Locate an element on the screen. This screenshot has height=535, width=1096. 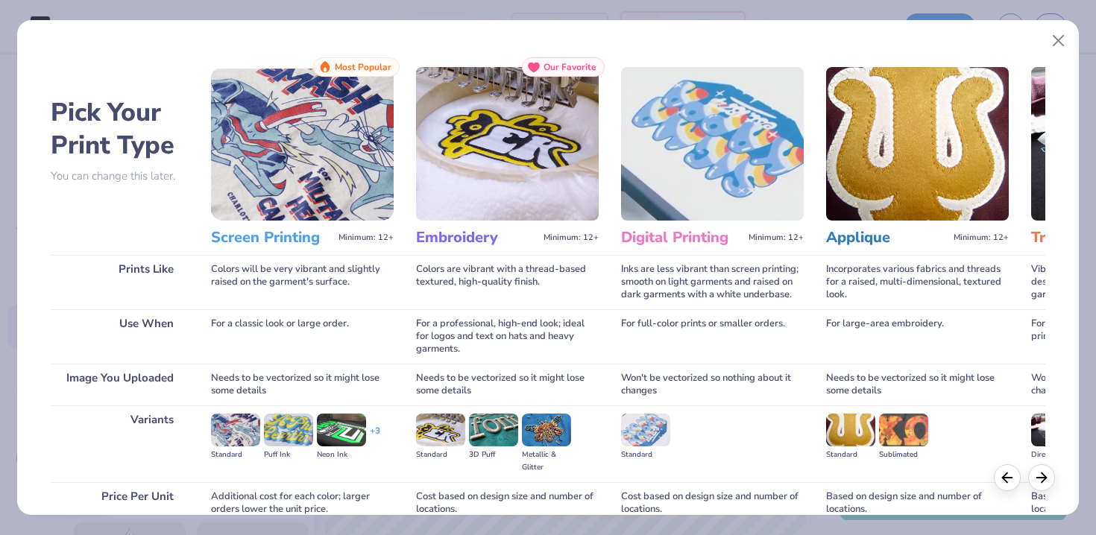
p: You can change this later. is located at coordinates (119, 176).